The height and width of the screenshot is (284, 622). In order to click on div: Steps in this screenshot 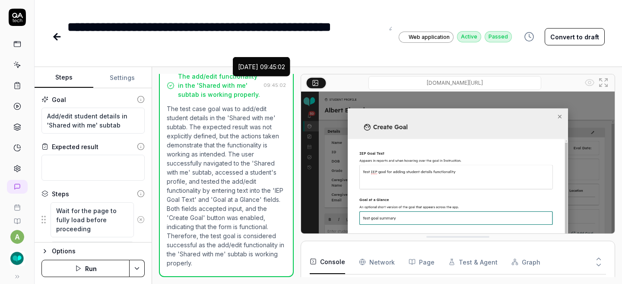, I will do `click(60, 194)`.